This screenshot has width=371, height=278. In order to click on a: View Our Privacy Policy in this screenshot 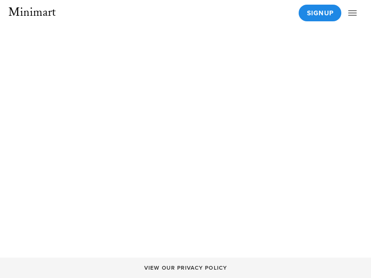, I will do `click(186, 268)`.